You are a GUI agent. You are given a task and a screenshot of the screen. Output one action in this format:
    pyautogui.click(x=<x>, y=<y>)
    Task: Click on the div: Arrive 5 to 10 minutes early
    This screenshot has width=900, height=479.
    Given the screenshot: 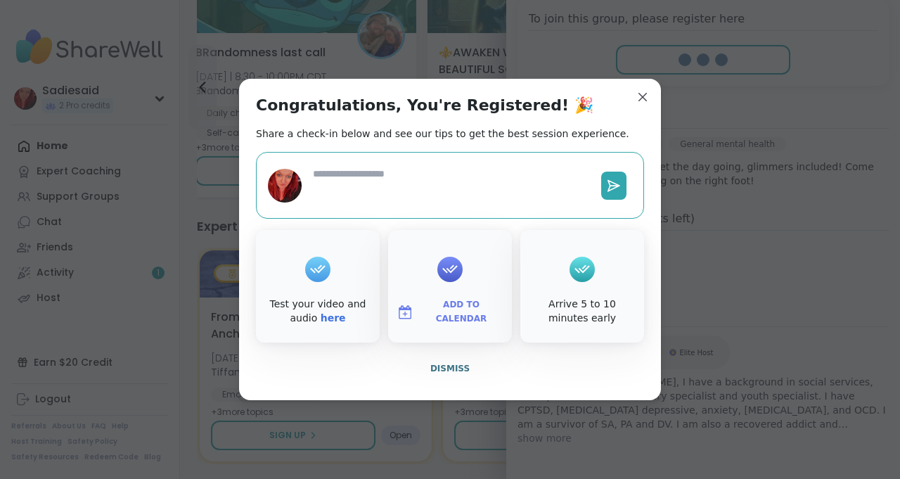 What is the action you would take?
    pyautogui.click(x=582, y=311)
    